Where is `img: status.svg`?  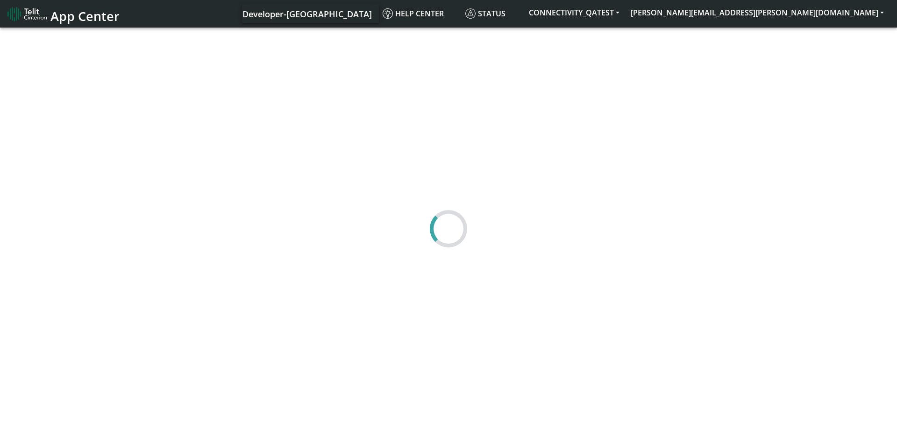 img: status.svg is located at coordinates (470, 14).